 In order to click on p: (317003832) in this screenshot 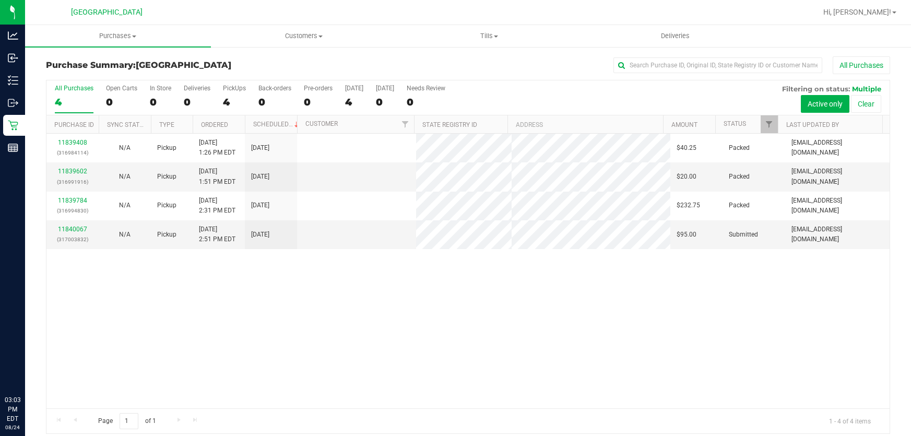, I will do `click(73, 239)`.